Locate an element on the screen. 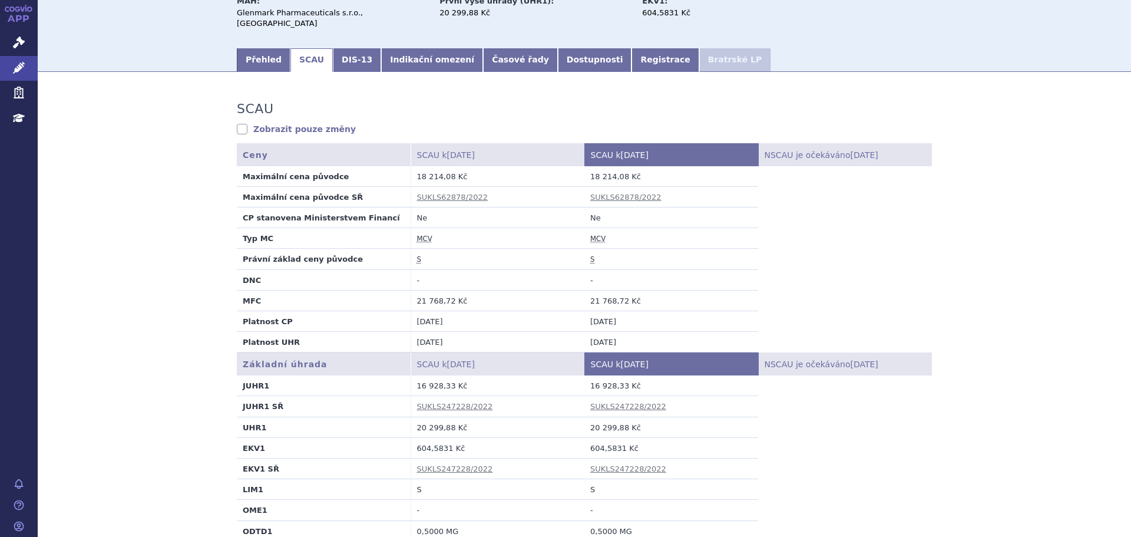 The image size is (1131, 537). a: Zobrazit pouze změny is located at coordinates (296, 129).